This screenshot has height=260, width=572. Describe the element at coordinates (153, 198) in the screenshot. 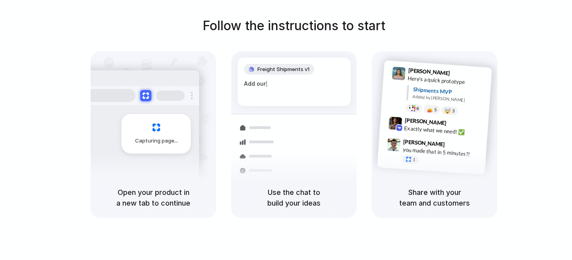

I see `h5: Open your product in a new tab to continue` at that location.